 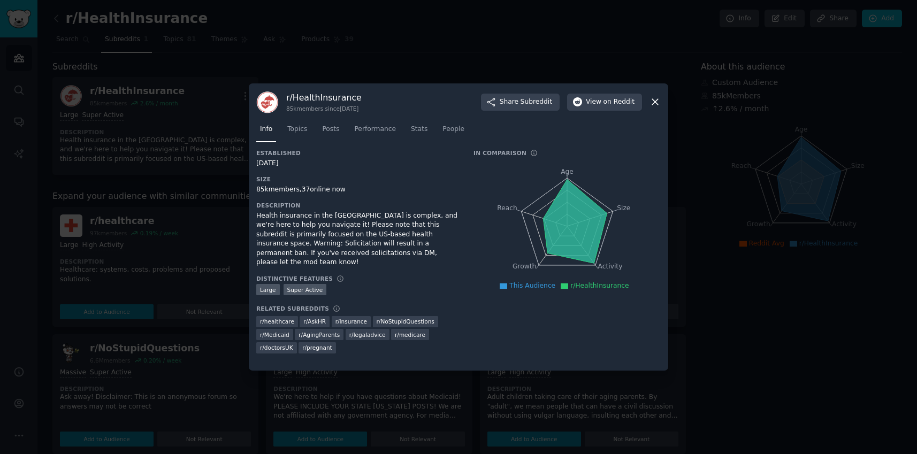 What do you see at coordinates (610, 266) in the screenshot?
I see `tspan: Activity` at bounding box center [610, 266].